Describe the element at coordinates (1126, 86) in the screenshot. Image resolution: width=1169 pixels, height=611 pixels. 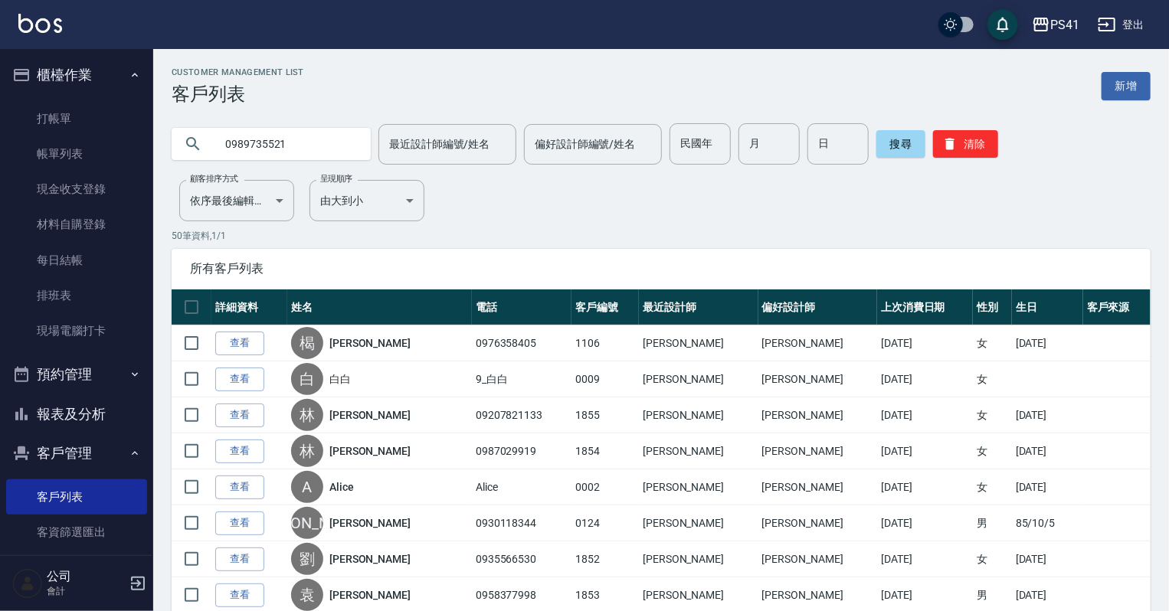
I see `a: 新增` at that location.